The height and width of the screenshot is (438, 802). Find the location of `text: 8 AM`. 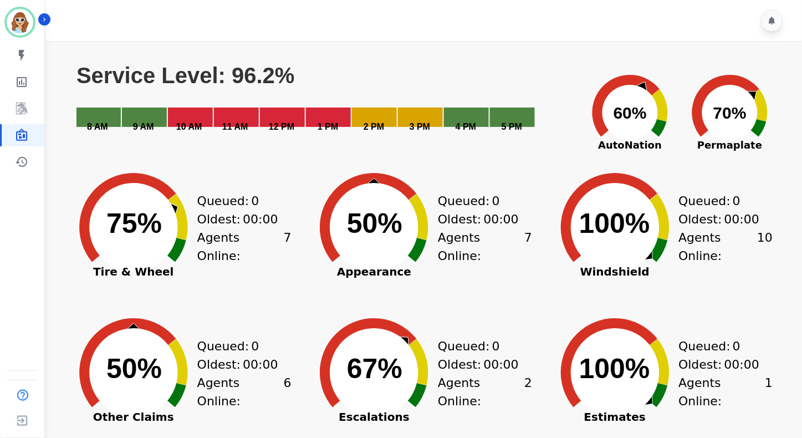

text: 8 AM is located at coordinates (98, 126).